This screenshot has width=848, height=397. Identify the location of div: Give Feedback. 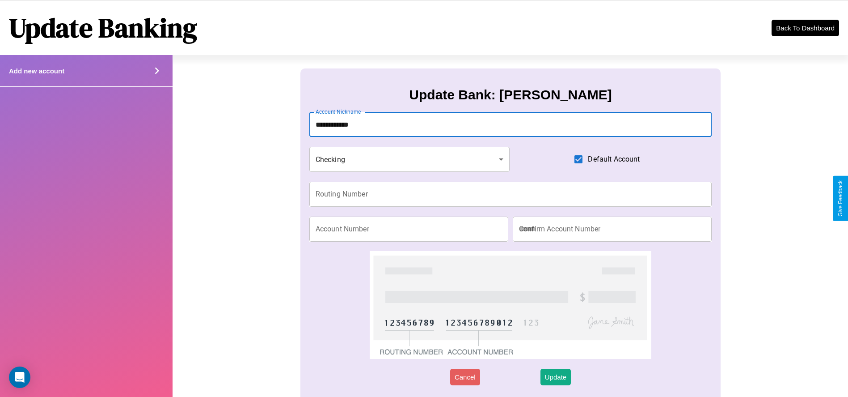
(840, 198).